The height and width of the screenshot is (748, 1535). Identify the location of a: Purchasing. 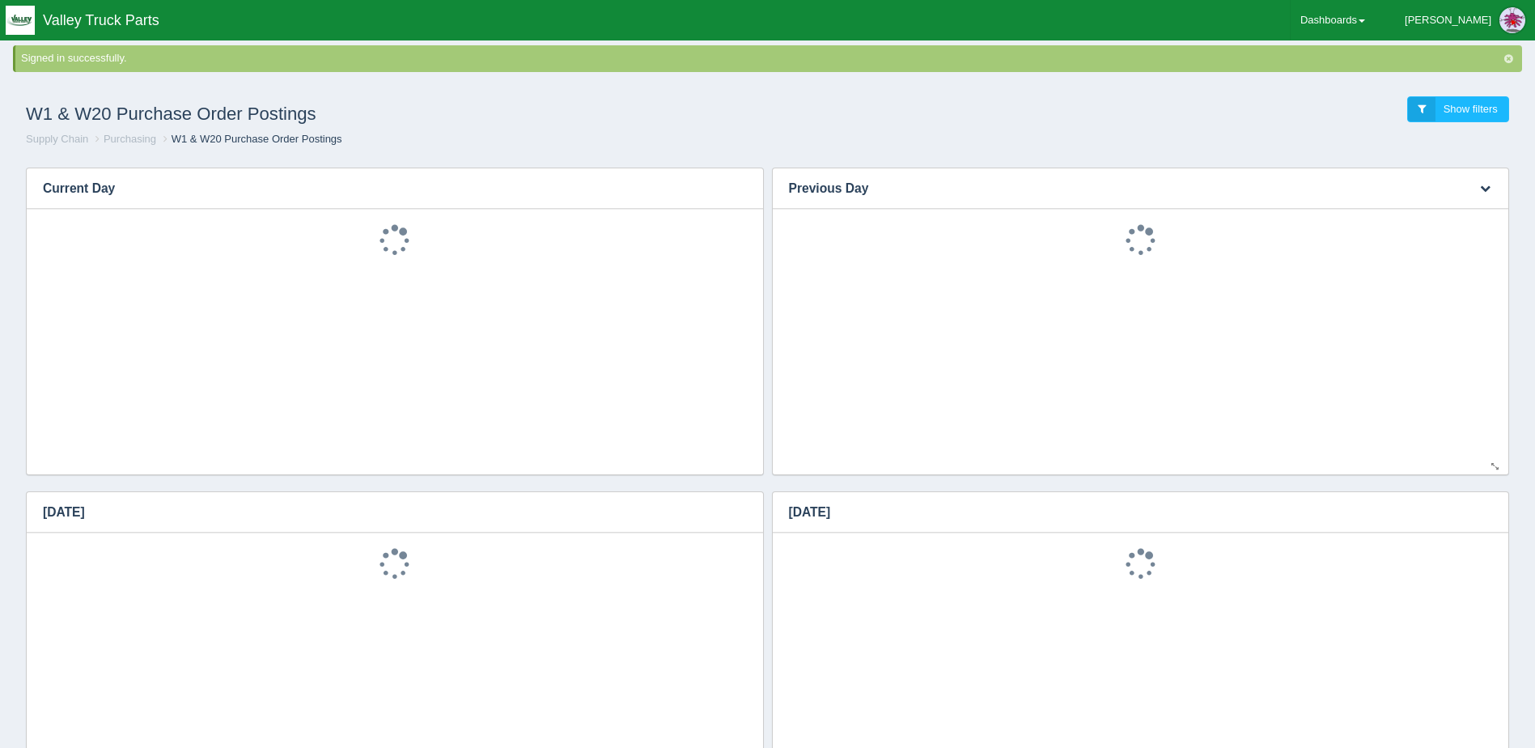
(129, 138).